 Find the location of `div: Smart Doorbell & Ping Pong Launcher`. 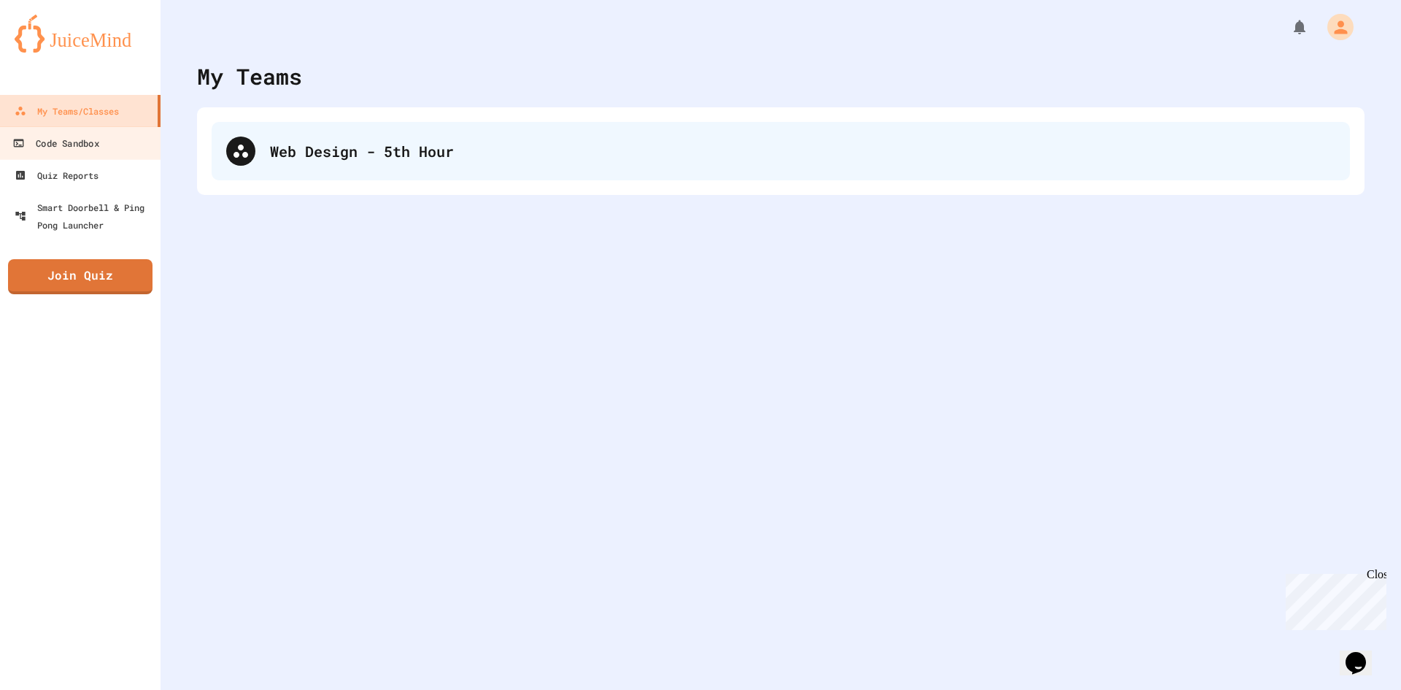

div: Smart Doorbell & Ping Pong Launcher is located at coordinates (85, 216).